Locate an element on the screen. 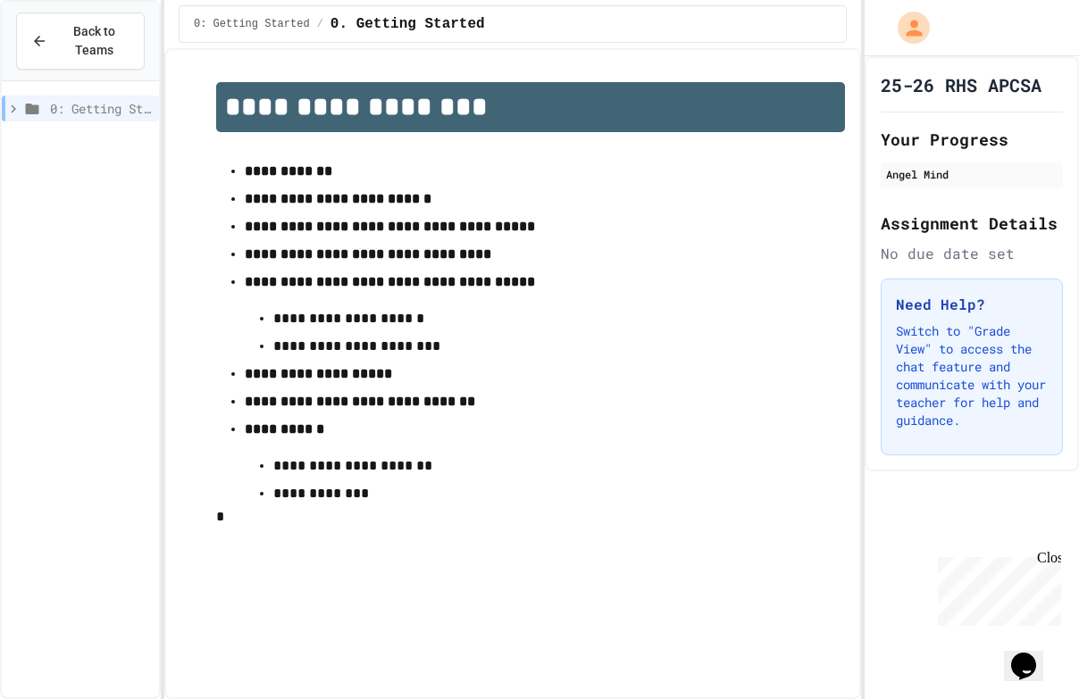 This screenshot has height=699, width=1079. div: Angel Mind is located at coordinates (972, 174).